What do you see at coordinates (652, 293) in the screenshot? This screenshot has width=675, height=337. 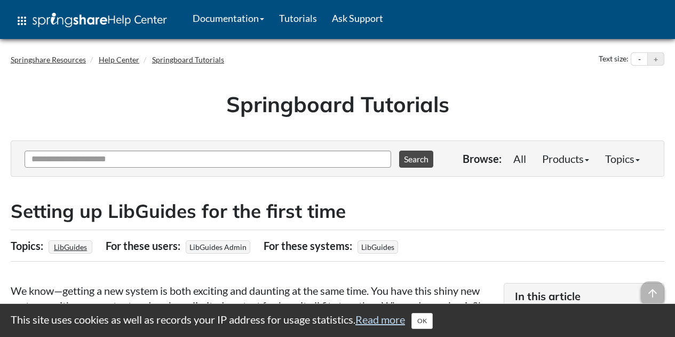 I see `span: arrow_upward` at bounding box center [652, 293].